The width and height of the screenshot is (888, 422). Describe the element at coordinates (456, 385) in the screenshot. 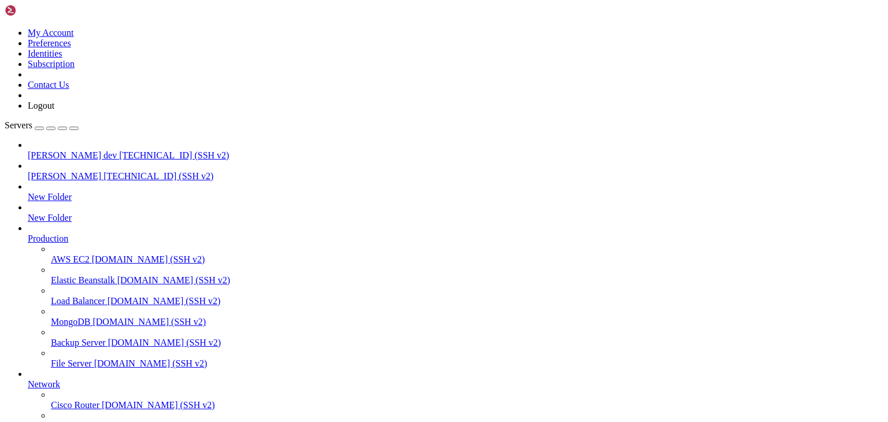

I see `a: Network` at that location.